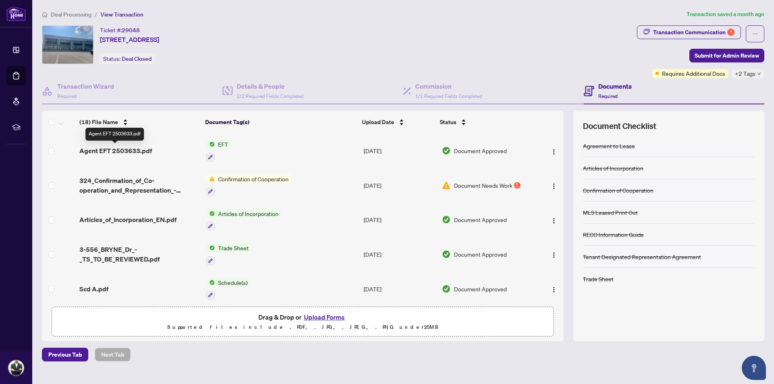 The image size is (774, 384). I want to click on th: Document Tag(s), so click(281, 122).